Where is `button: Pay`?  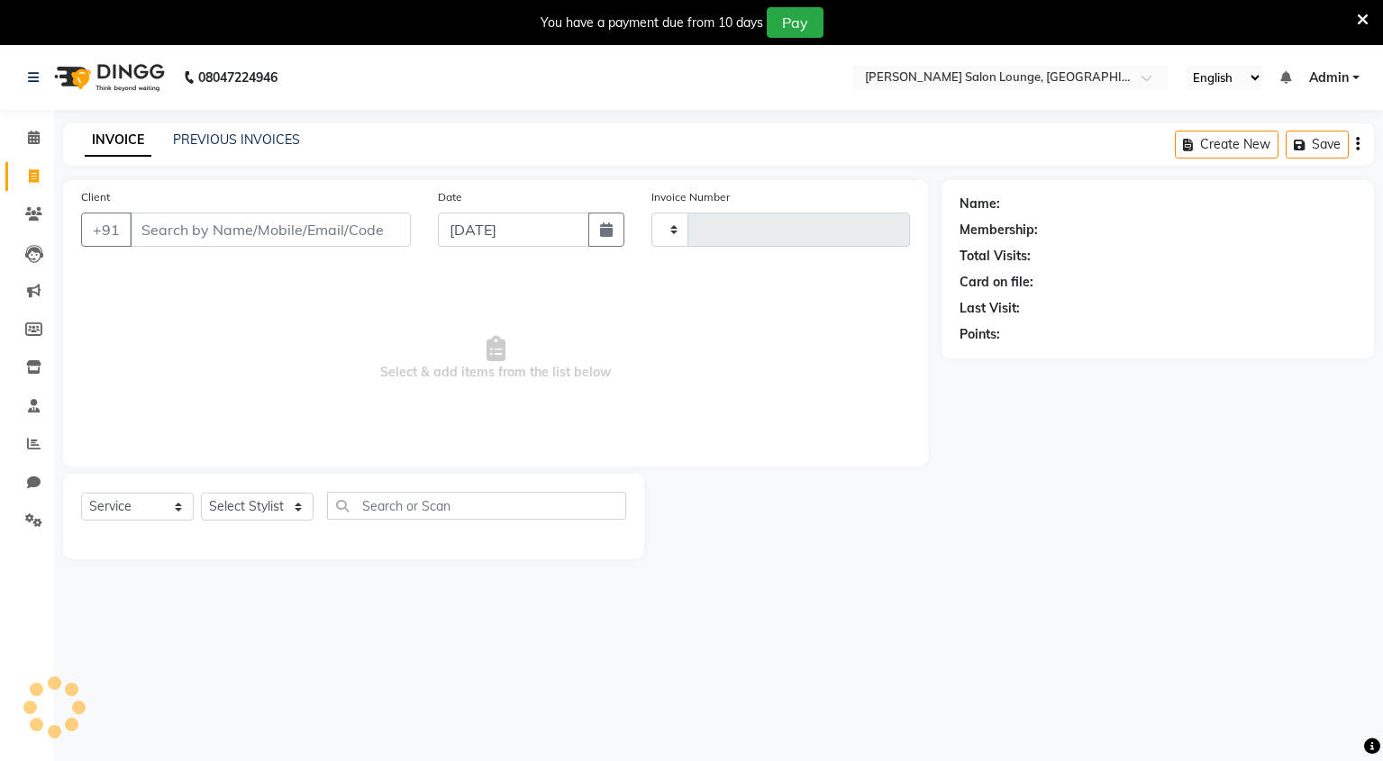
button: Pay is located at coordinates (795, 23).